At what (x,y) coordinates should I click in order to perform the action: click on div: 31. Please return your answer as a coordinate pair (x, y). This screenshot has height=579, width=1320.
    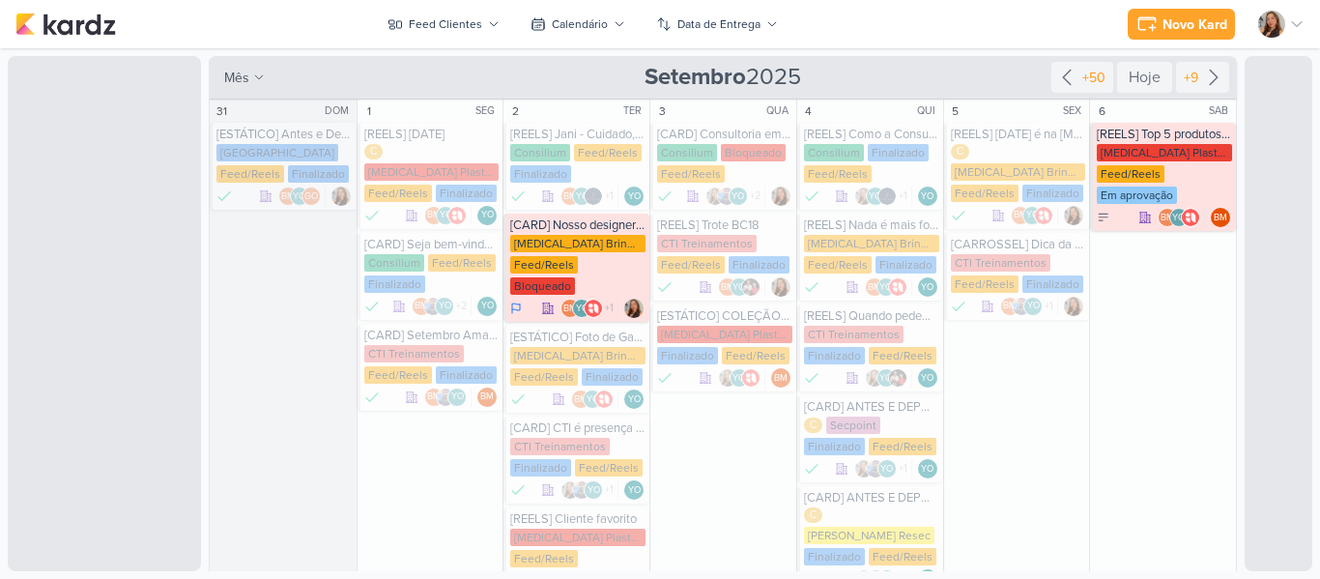
    Looking at the image, I should click on (221, 111).